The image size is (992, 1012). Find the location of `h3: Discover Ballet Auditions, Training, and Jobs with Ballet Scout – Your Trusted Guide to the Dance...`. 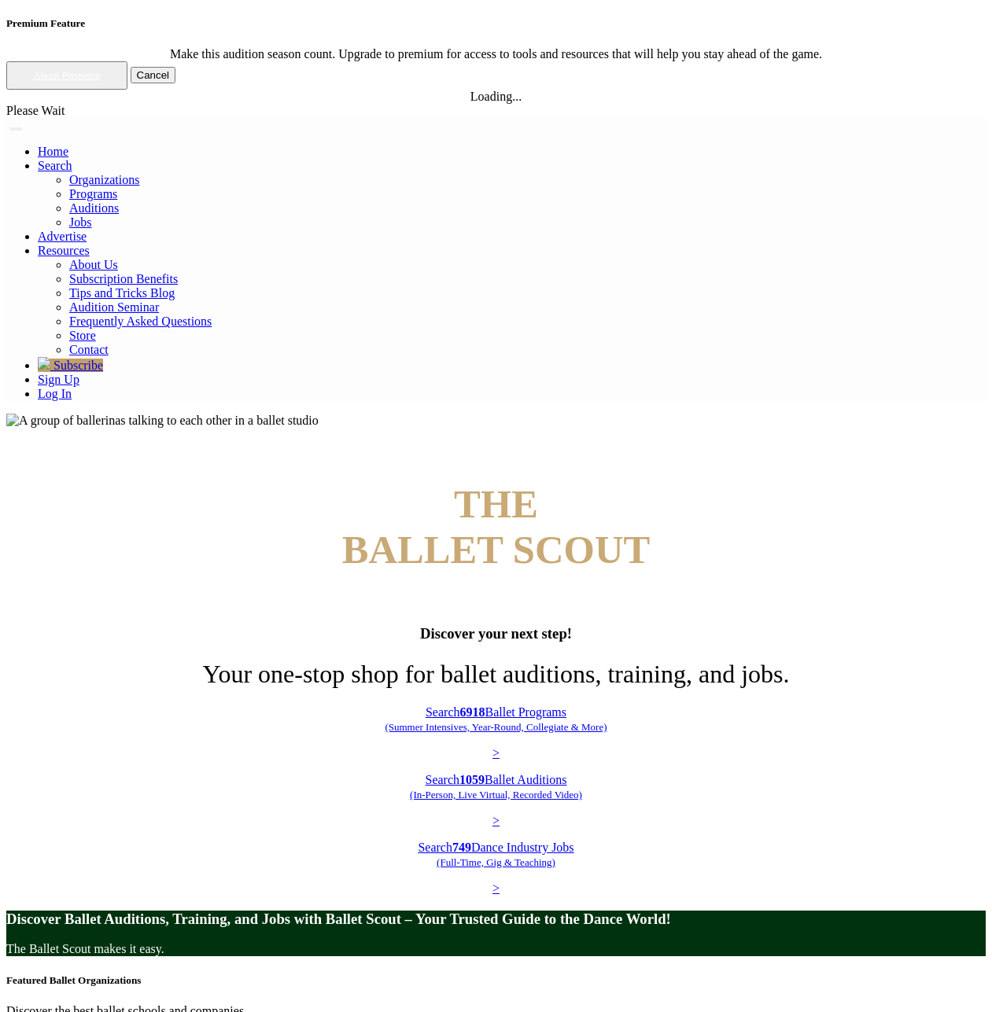

h3: Discover Ballet Auditions, Training, and Jobs with Ballet Scout – Your Trusted Guide to the Dance... is located at coordinates (496, 920).